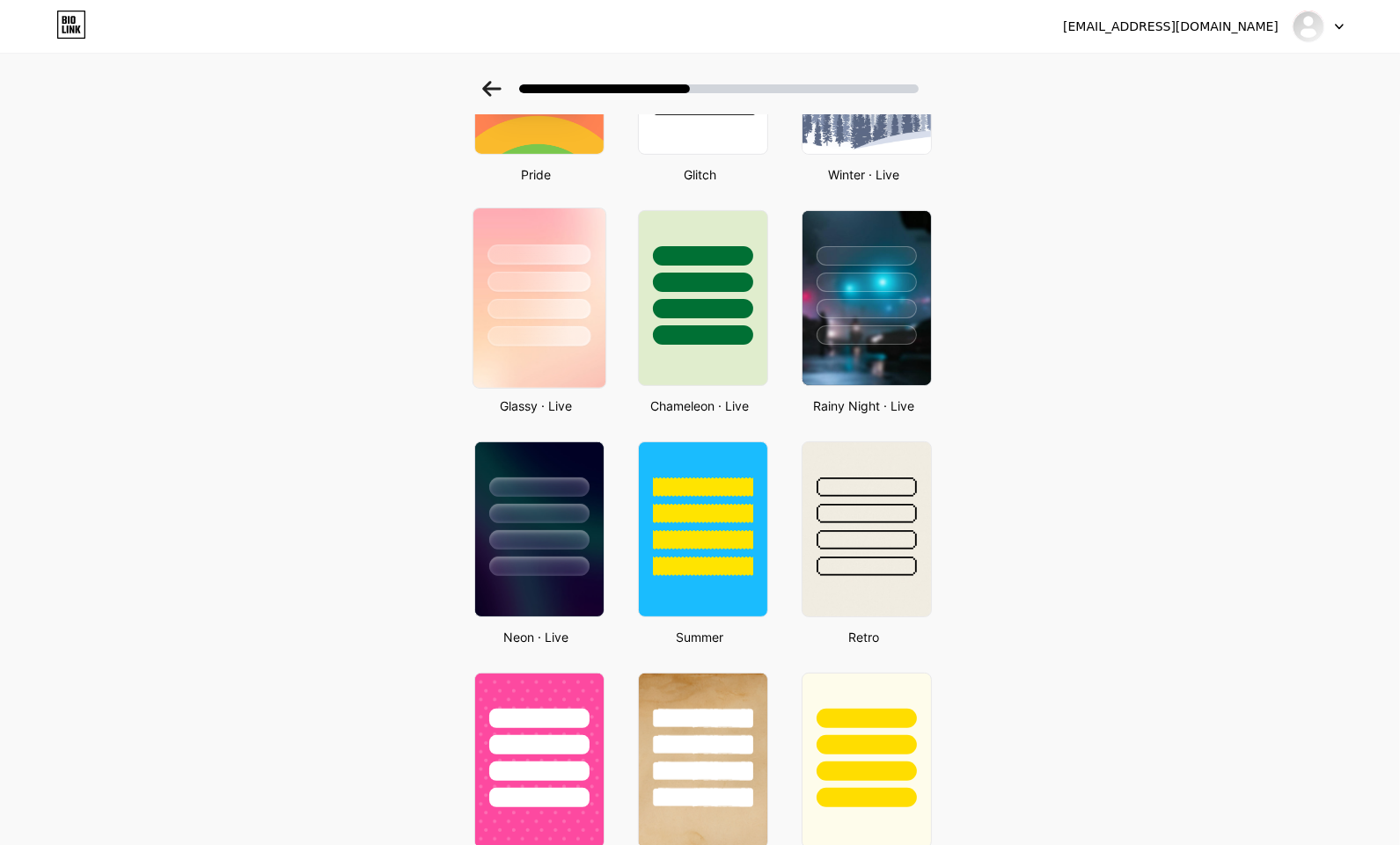  Describe the element at coordinates (536, 637) in the screenshot. I see `div: Neon · Live` at that location.